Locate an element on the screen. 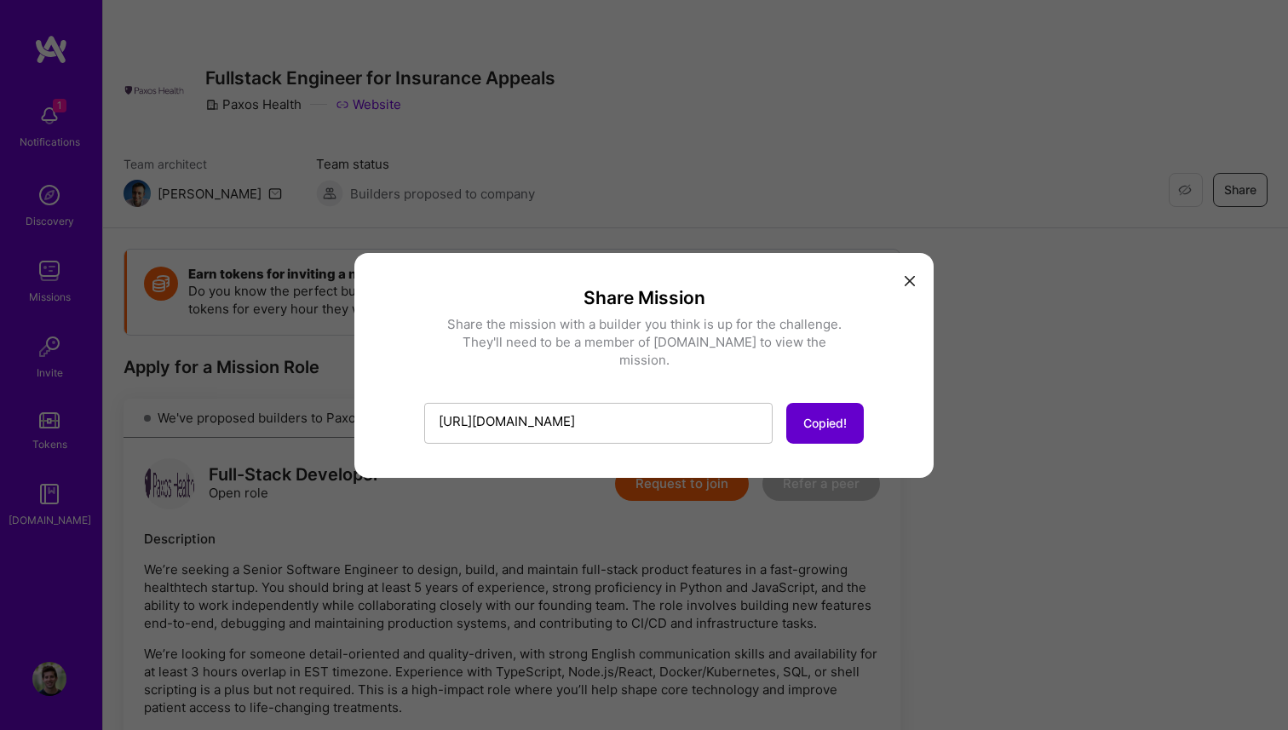 This screenshot has width=1288, height=730. i: icon Close is located at coordinates (910, 281).